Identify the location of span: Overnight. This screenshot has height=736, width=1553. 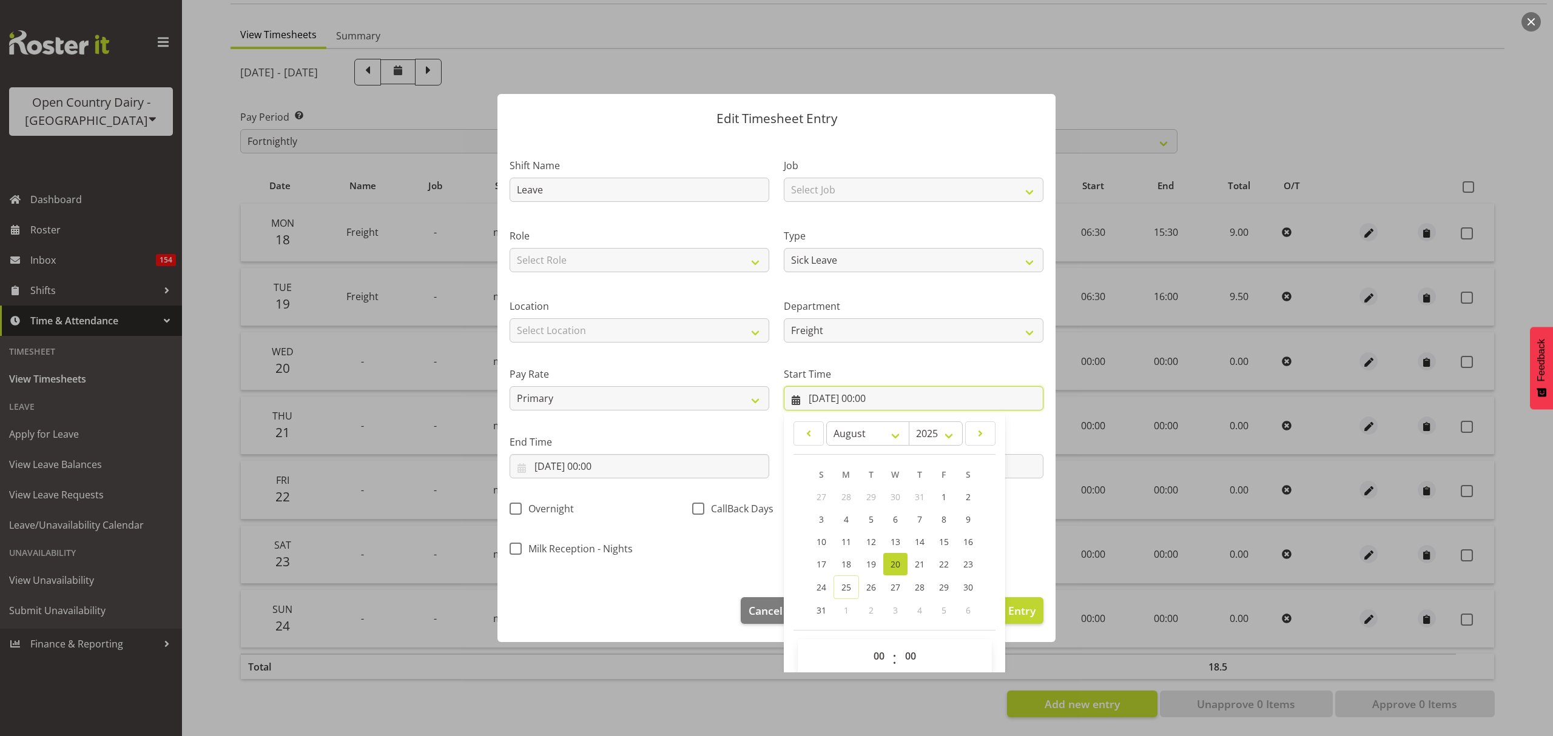
(548, 509).